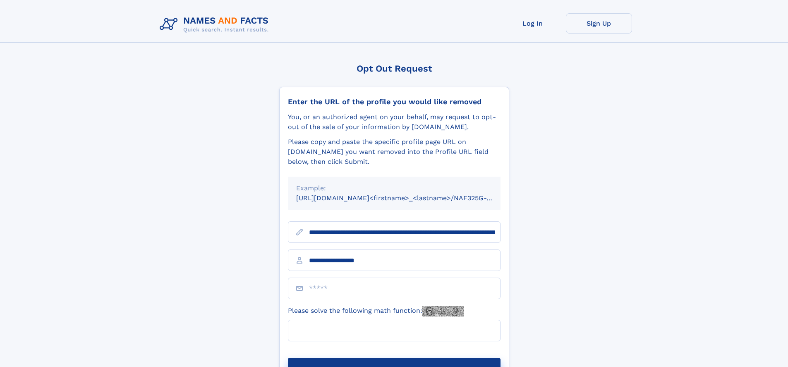 The width and height of the screenshot is (788, 367). I want to click on label: Please solve the following math function:, so click(376, 311).